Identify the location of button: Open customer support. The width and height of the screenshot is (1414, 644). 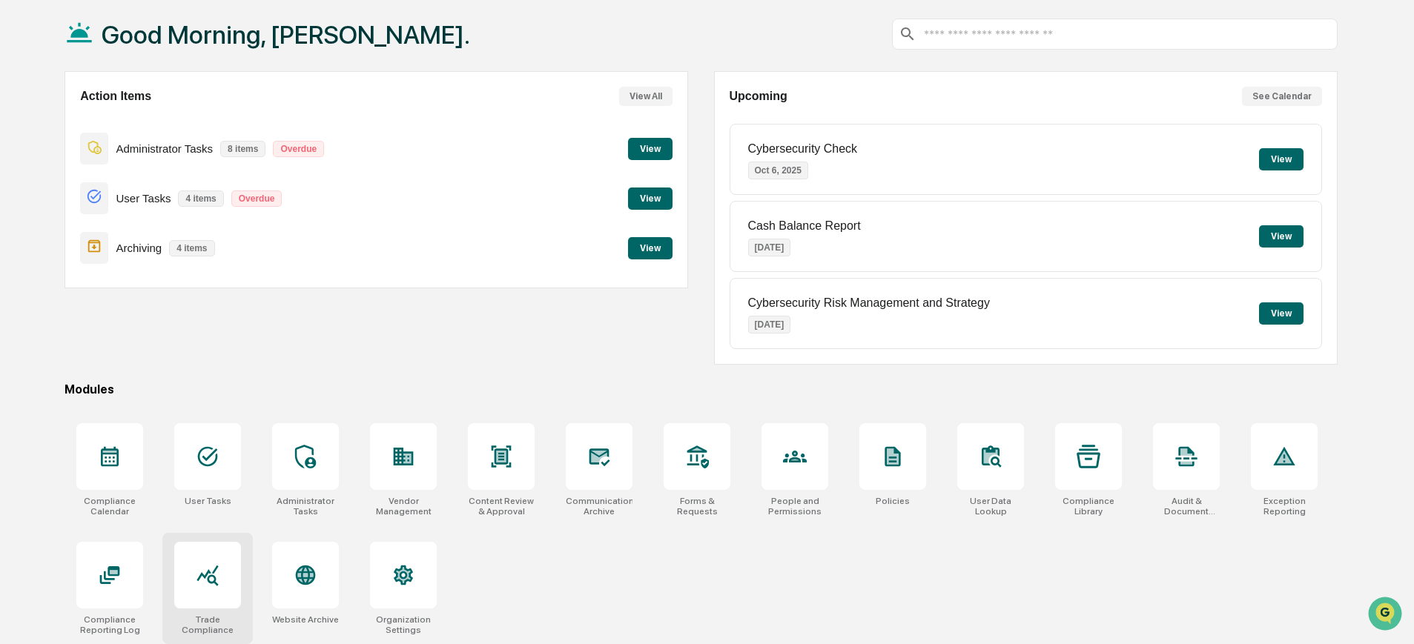
(19, 19).